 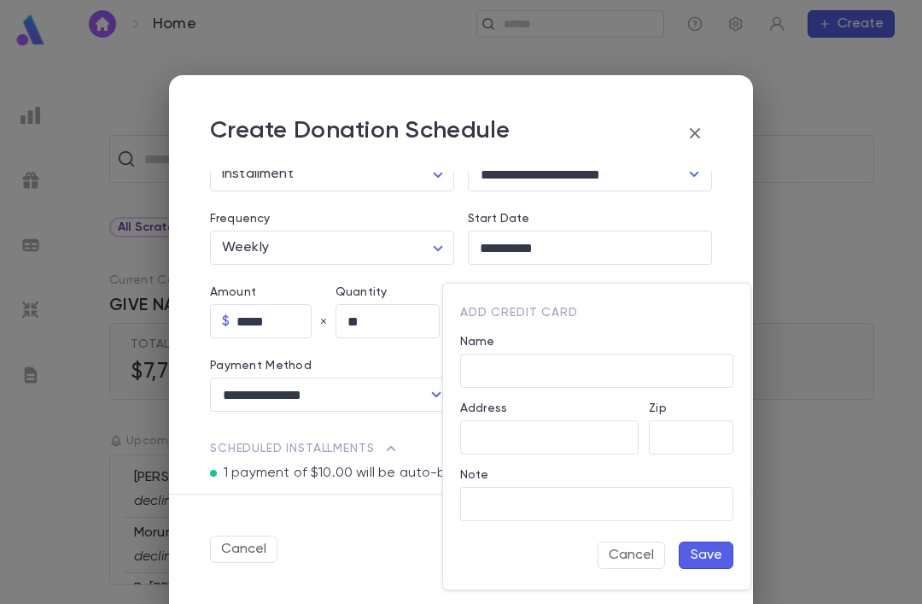 I want to click on label: Name, so click(x=477, y=342).